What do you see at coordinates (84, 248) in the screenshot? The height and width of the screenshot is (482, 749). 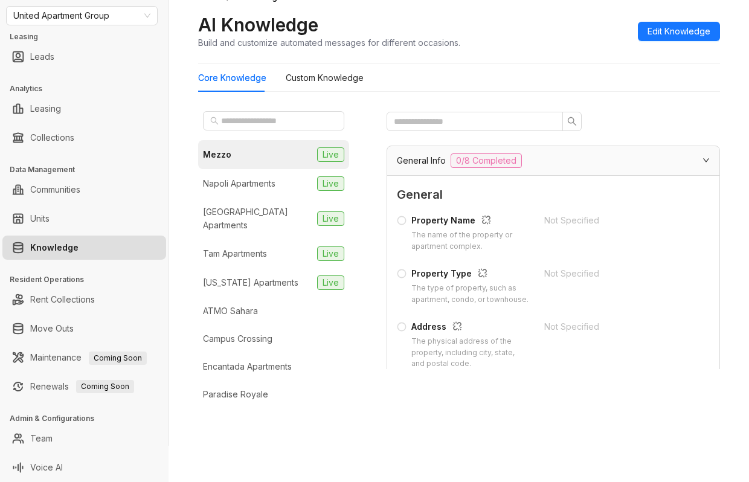 I see `li: Knowledge` at bounding box center [84, 248].